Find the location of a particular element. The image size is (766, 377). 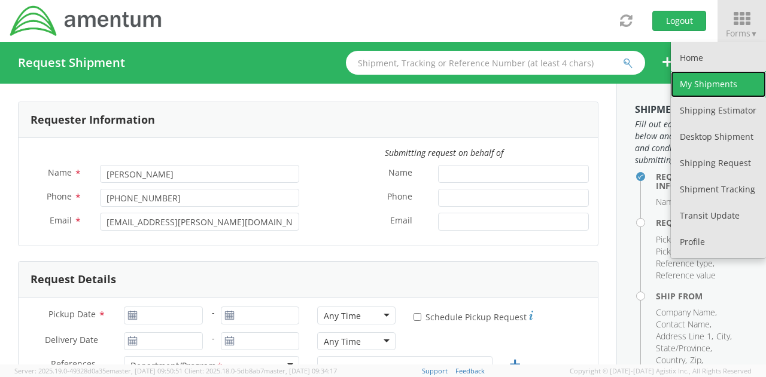

label: Schedule Pickup Request is located at coordinates (473, 316).